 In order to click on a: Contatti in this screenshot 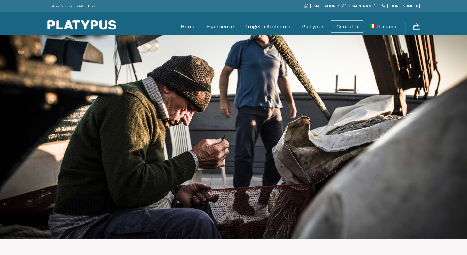, I will do `click(347, 26)`.